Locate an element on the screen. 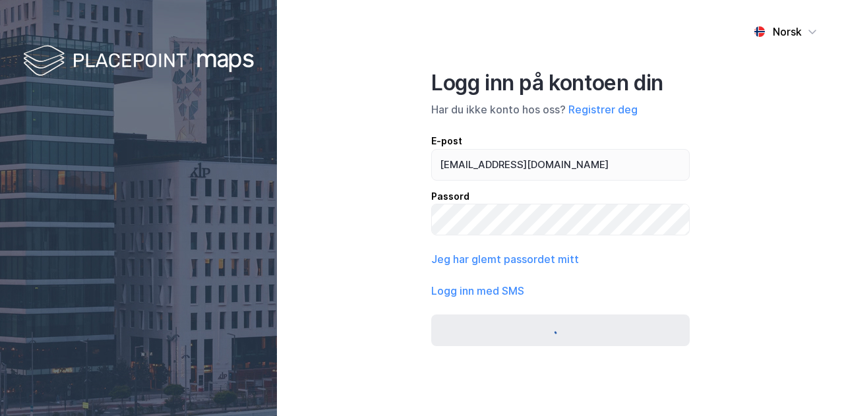 The width and height of the screenshot is (844, 416). div: E-post is located at coordinates (560, 141).